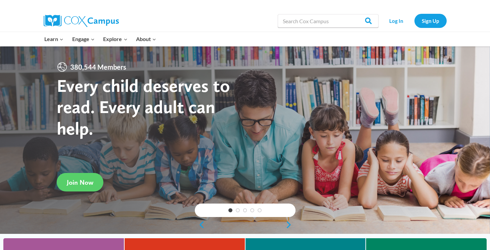  What do you see at coordinates (98, 67) in the screenshot?
I see `span: 380,544 Members` at bounding box center [98, 67].